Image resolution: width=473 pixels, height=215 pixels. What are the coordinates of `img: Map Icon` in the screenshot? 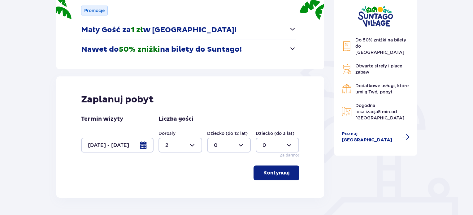 It's located at (347, 112).